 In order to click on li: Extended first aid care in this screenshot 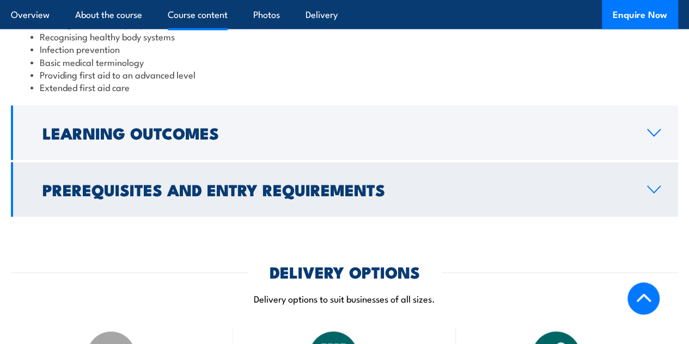, I will do `click(344, 86)`.